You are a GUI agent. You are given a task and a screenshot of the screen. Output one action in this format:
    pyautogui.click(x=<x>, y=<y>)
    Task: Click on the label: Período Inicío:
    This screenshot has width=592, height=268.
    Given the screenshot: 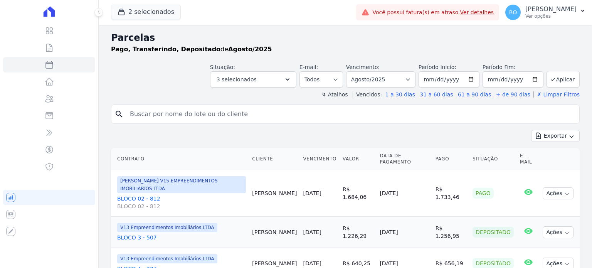 What is the action you would take?
    pyautogui.click(x=437, y=67)
    